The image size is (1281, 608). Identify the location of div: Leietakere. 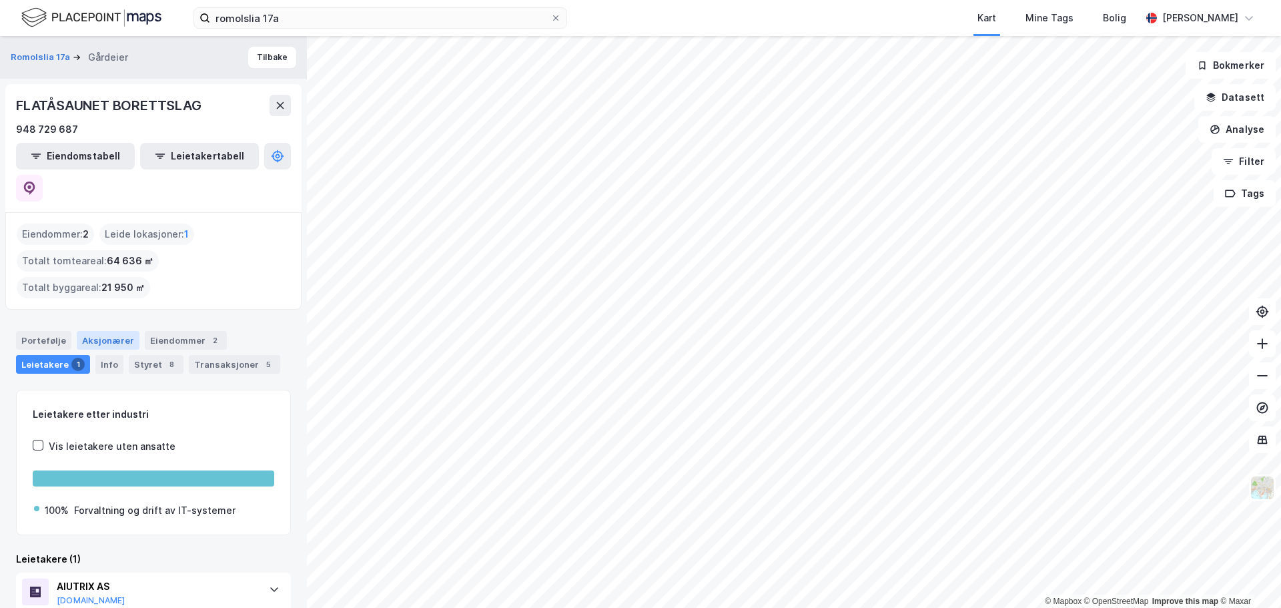
(53, 364).